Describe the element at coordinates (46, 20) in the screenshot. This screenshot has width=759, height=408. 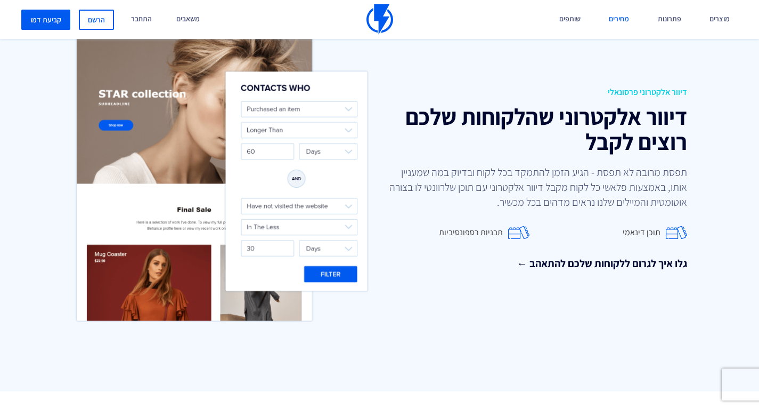
I see `a: קביעת דמו` at that location.